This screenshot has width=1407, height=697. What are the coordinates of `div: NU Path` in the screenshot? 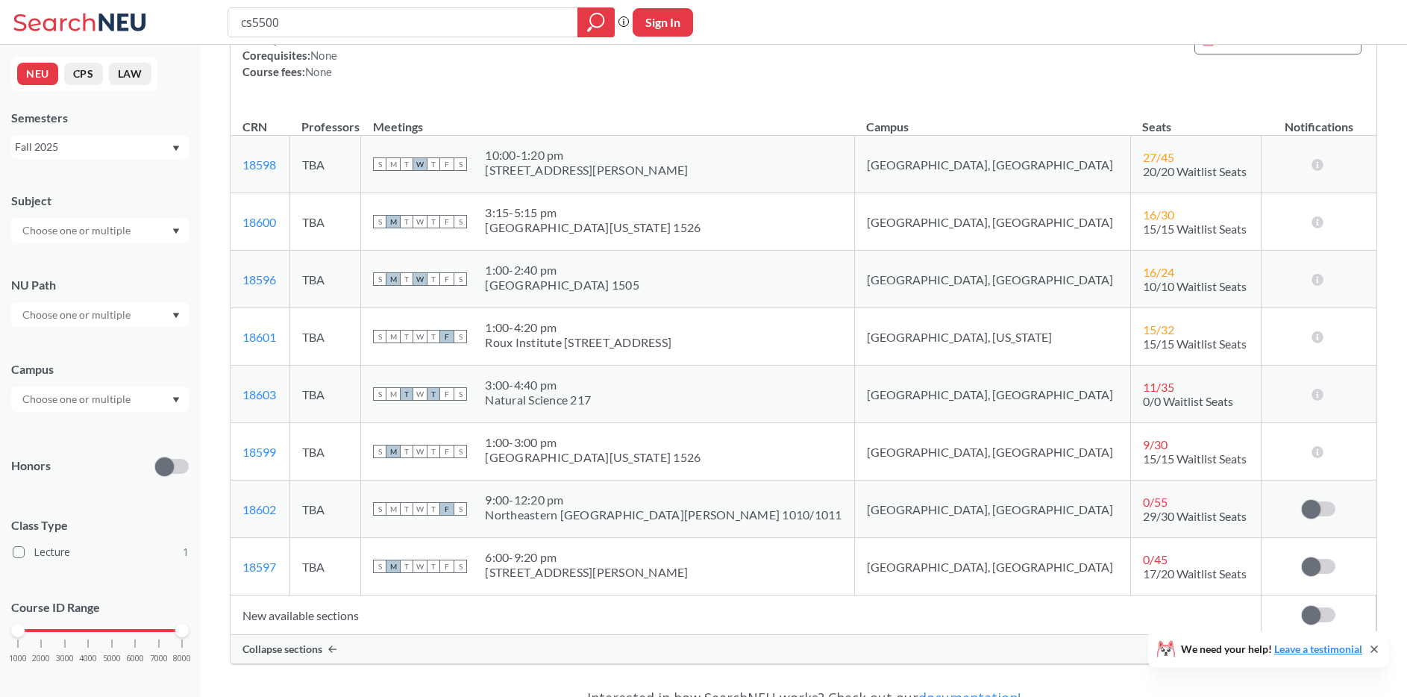 It's located at (100, 285).